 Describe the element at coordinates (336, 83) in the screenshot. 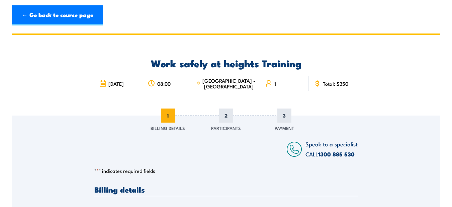

I see `span: Total: $350` at that location.